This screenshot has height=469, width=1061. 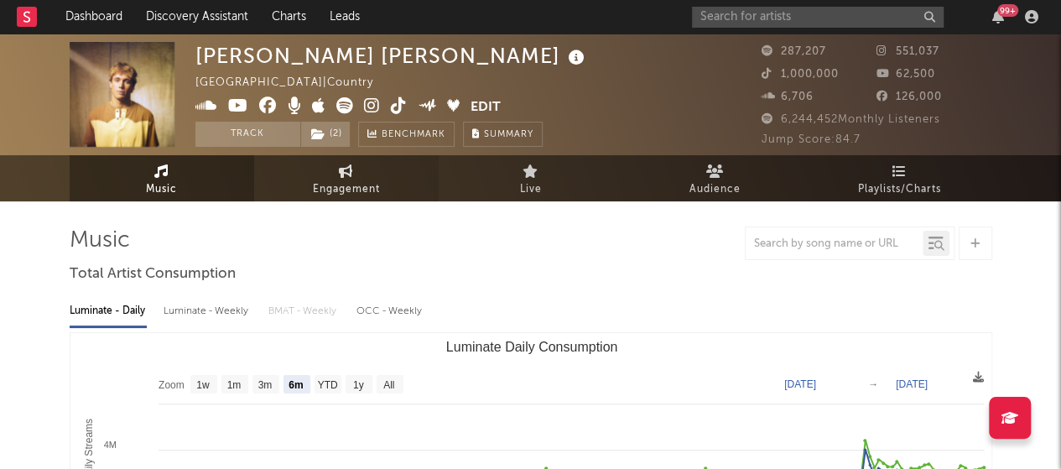 What do you see at coordinates (502, 134) in the screenshot?
I see `button: Summary` at bounding box center [502, 134].